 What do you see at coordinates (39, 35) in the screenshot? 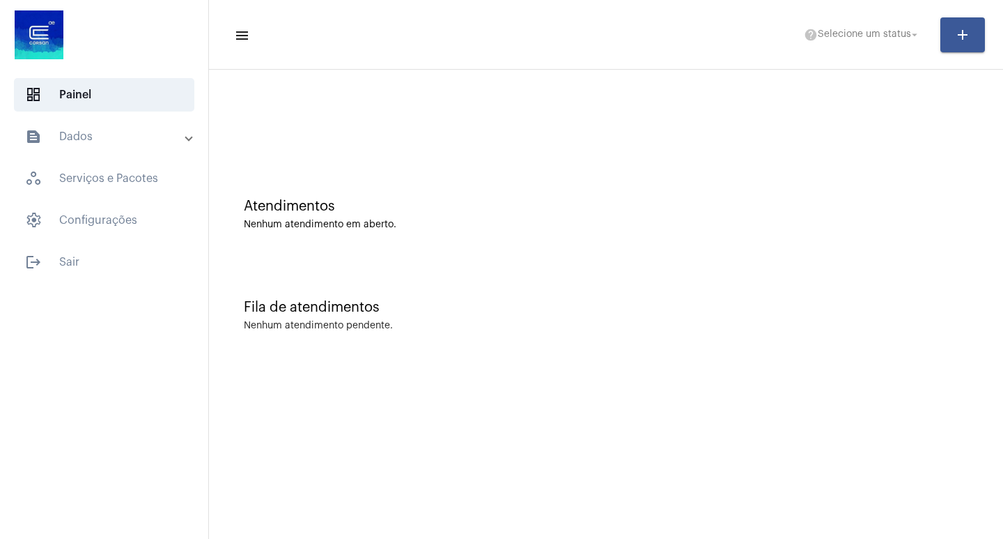
I see `img: d4669ae0-8c07-2337-4f67-34b0df7f5ae4.jpeg` at bounding box center [39, 35].